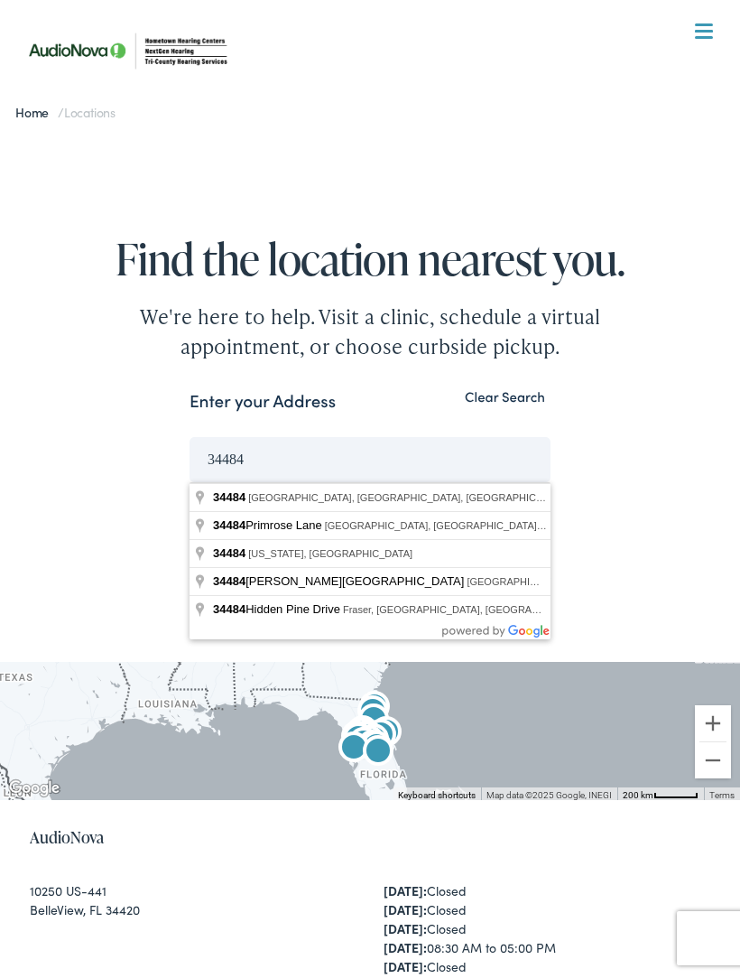  I want to click on span: 200 km, so click(638, 794).